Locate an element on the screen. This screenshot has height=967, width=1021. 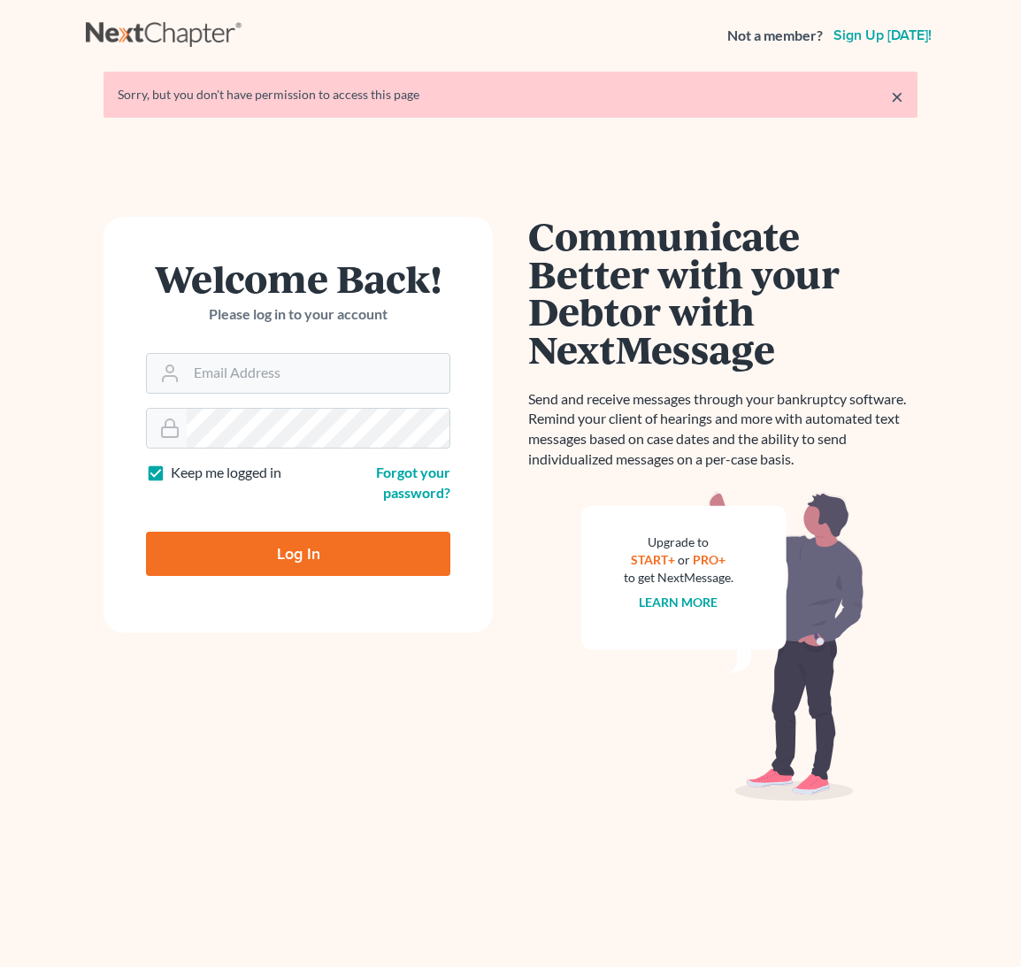
div: to get NextMessage. is located at coordinates (679, 578).